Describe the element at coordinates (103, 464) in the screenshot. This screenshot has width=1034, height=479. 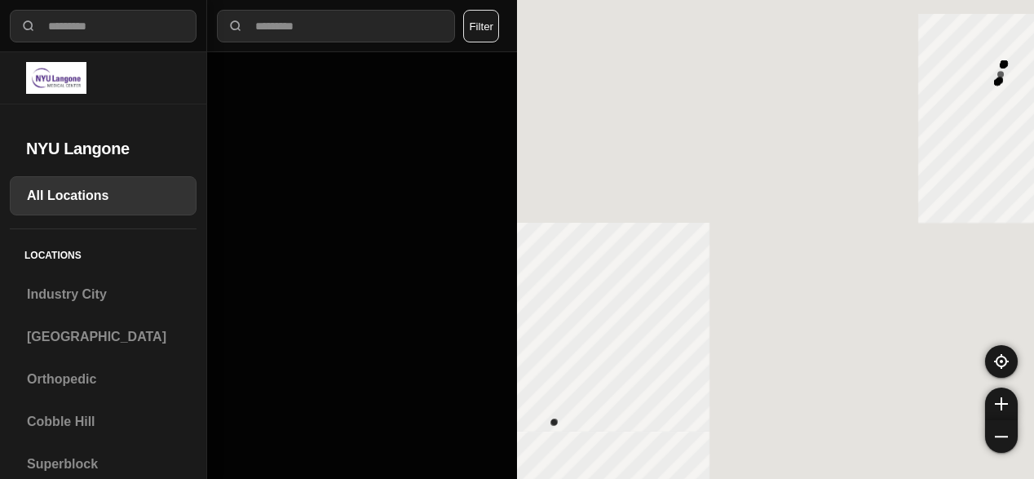
I see `h3: Superblock` at that location.